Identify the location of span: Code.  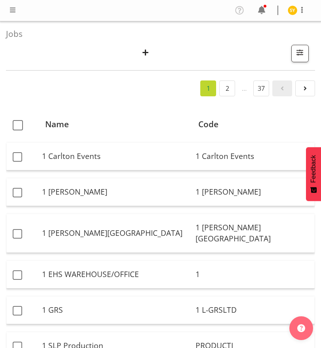
(208, 124).